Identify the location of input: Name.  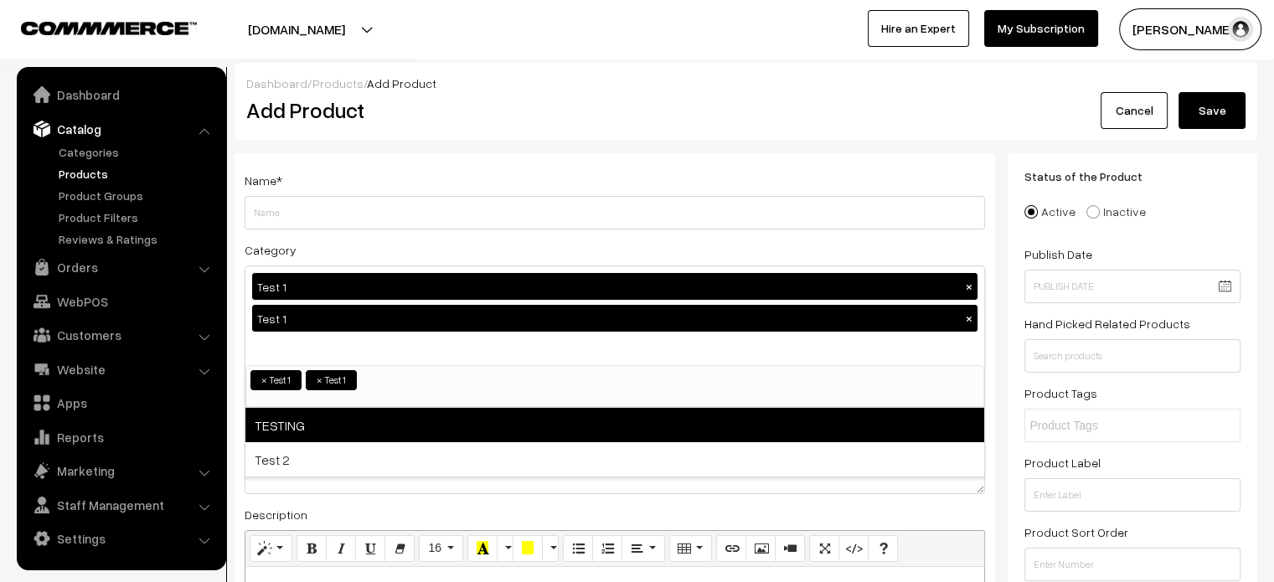
(615, 213).